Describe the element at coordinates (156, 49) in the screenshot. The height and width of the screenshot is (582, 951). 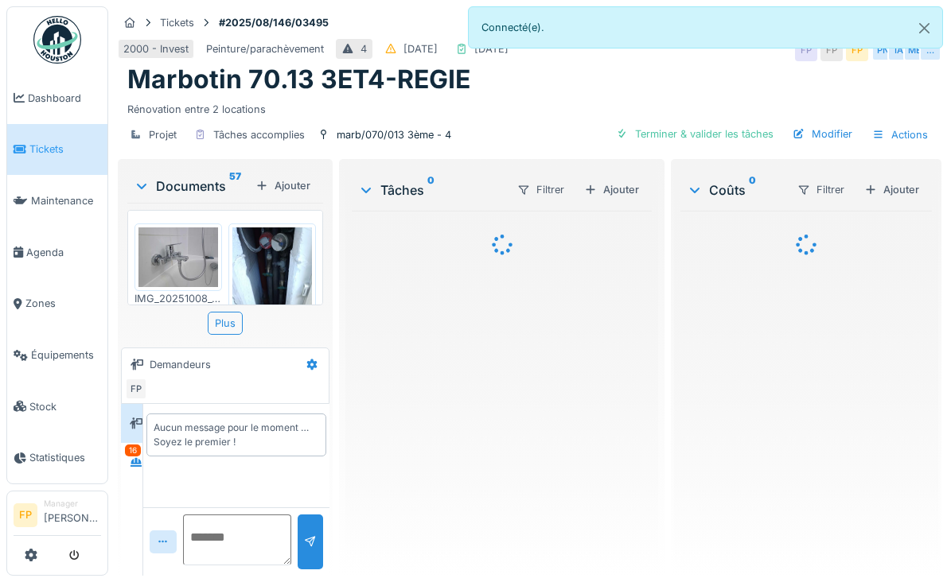
I see `div: 2000 - Invest` at that location.